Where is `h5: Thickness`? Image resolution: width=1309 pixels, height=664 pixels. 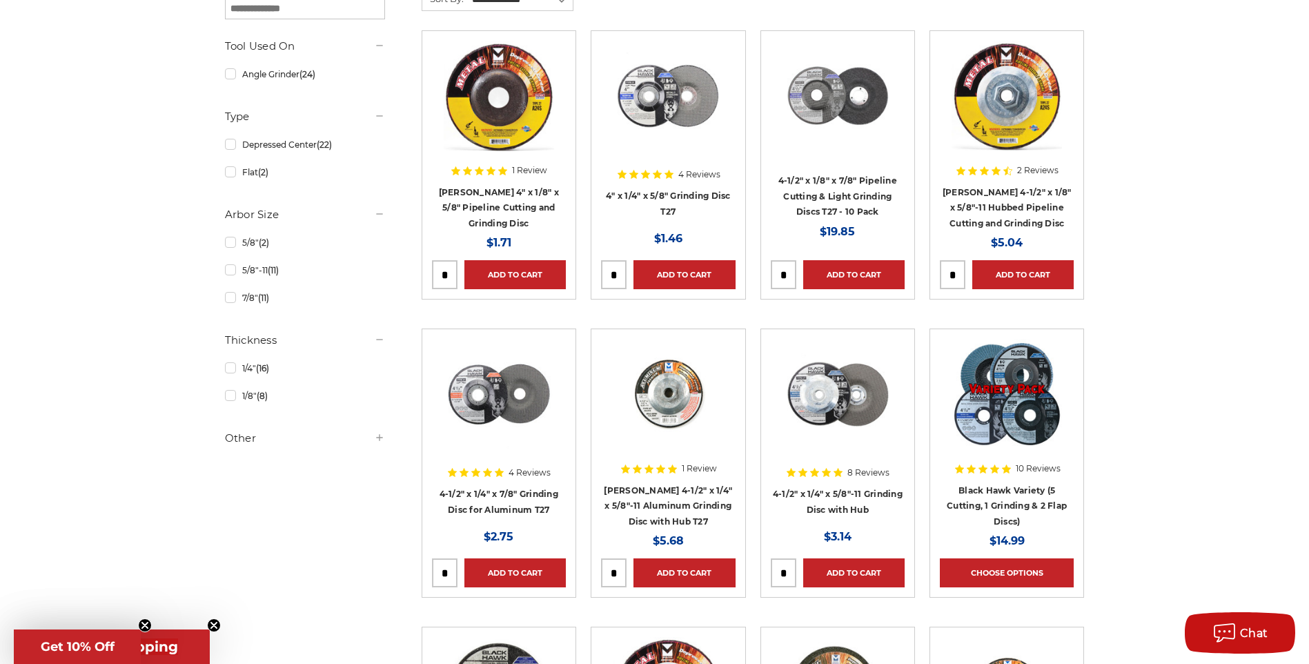
h5: Thickness is located at coordinates (305, 340).